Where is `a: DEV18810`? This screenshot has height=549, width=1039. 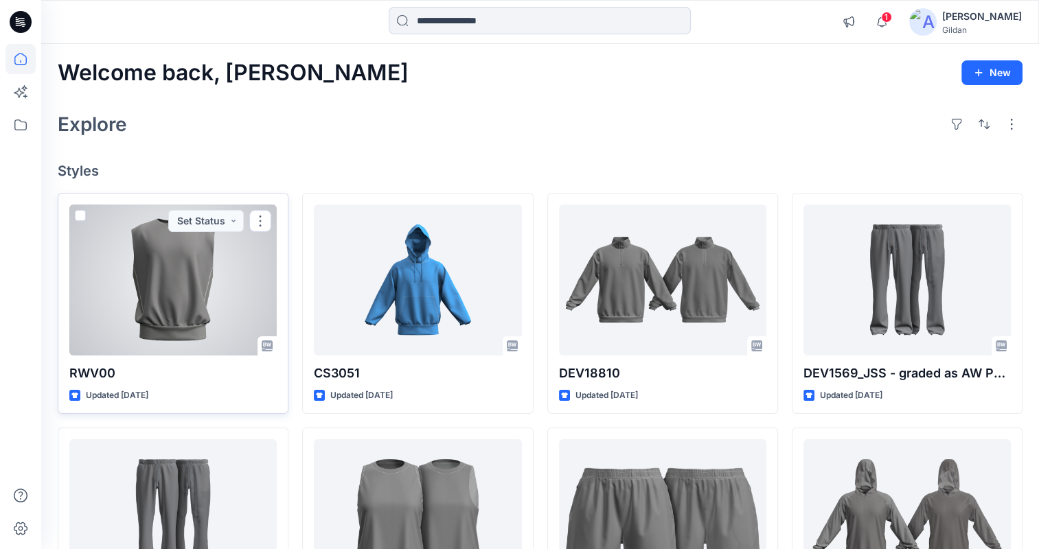
a: DEV18810 is located at coordinates (662, 280).